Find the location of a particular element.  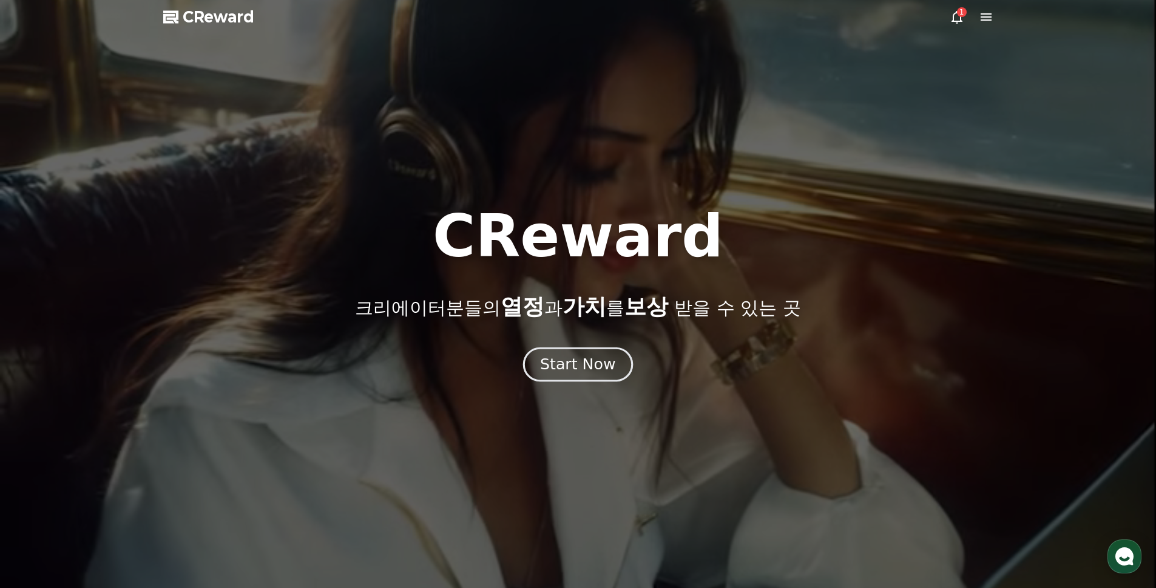

h1: CReward is located at coordinates (578, 236).